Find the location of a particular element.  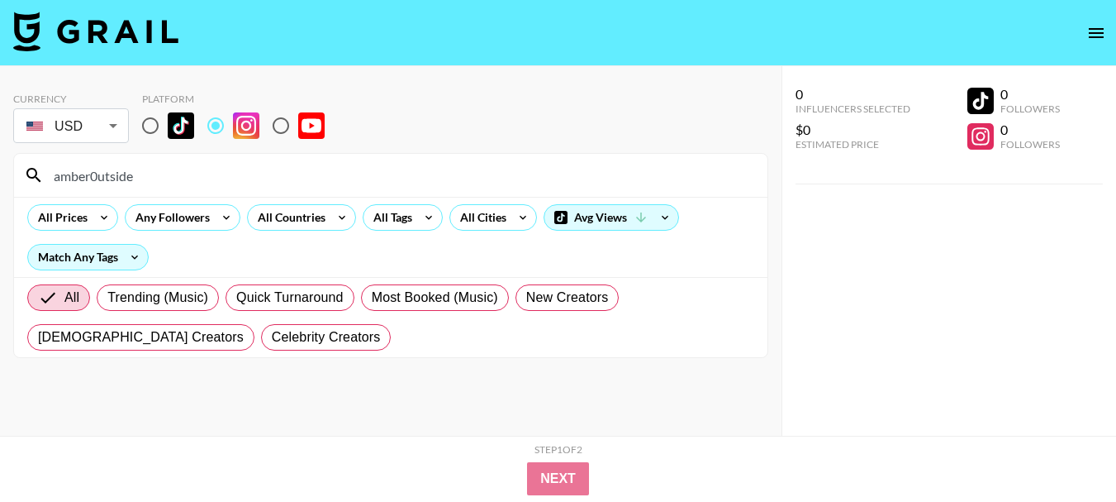

span: Trending (Music) is located at coordinates (158, 298).